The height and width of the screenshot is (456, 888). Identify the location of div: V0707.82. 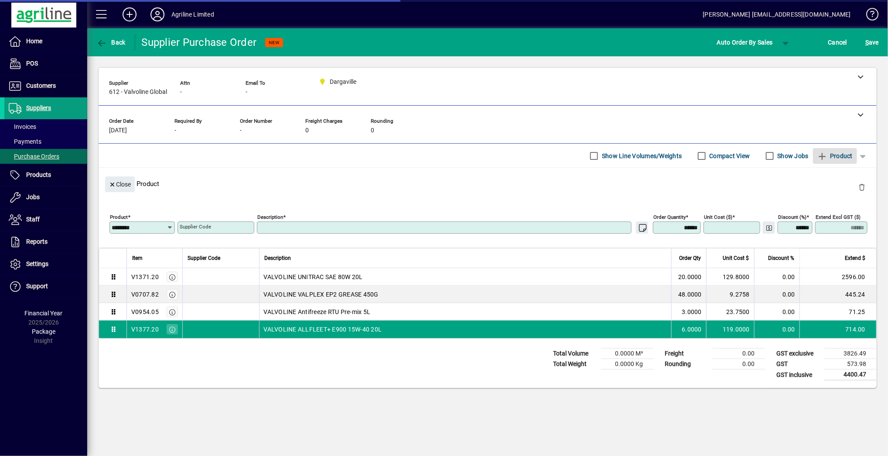
(145, 294).